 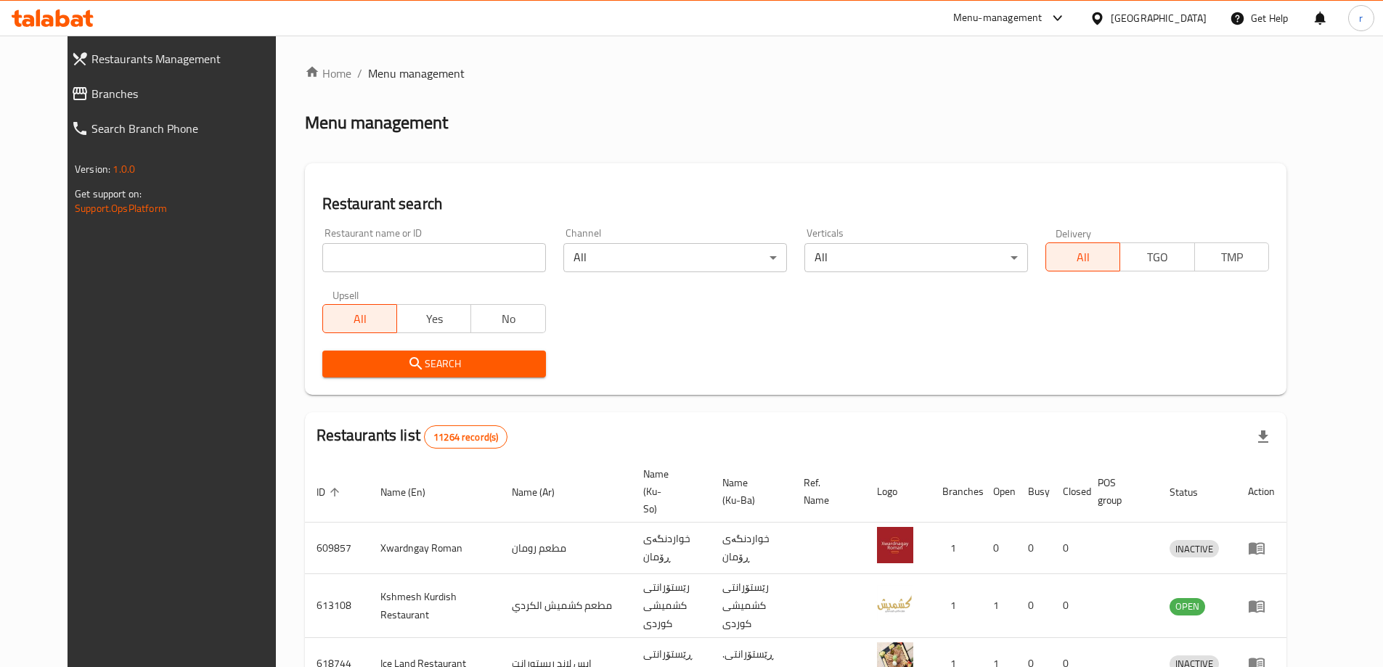 What do you see at coordinates (412, 492) in the screenshot?
I see `span: Name (En)` at bounding box center [412, 492].